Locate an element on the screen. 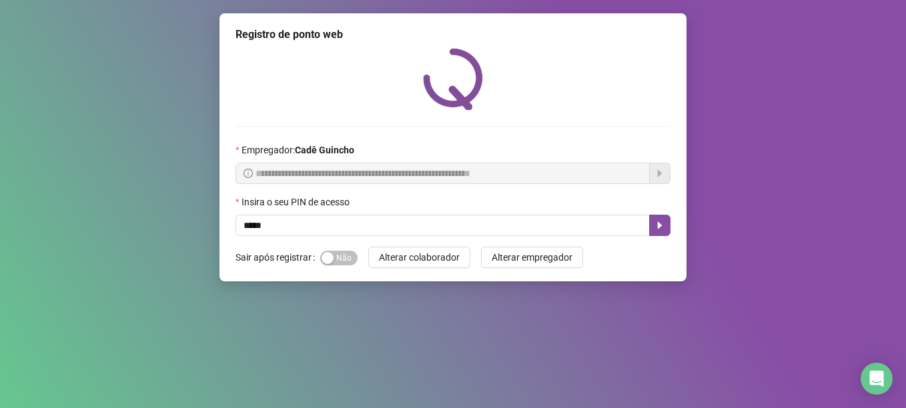  strong: Cadê Guincho is located at coordinates (324, 150).